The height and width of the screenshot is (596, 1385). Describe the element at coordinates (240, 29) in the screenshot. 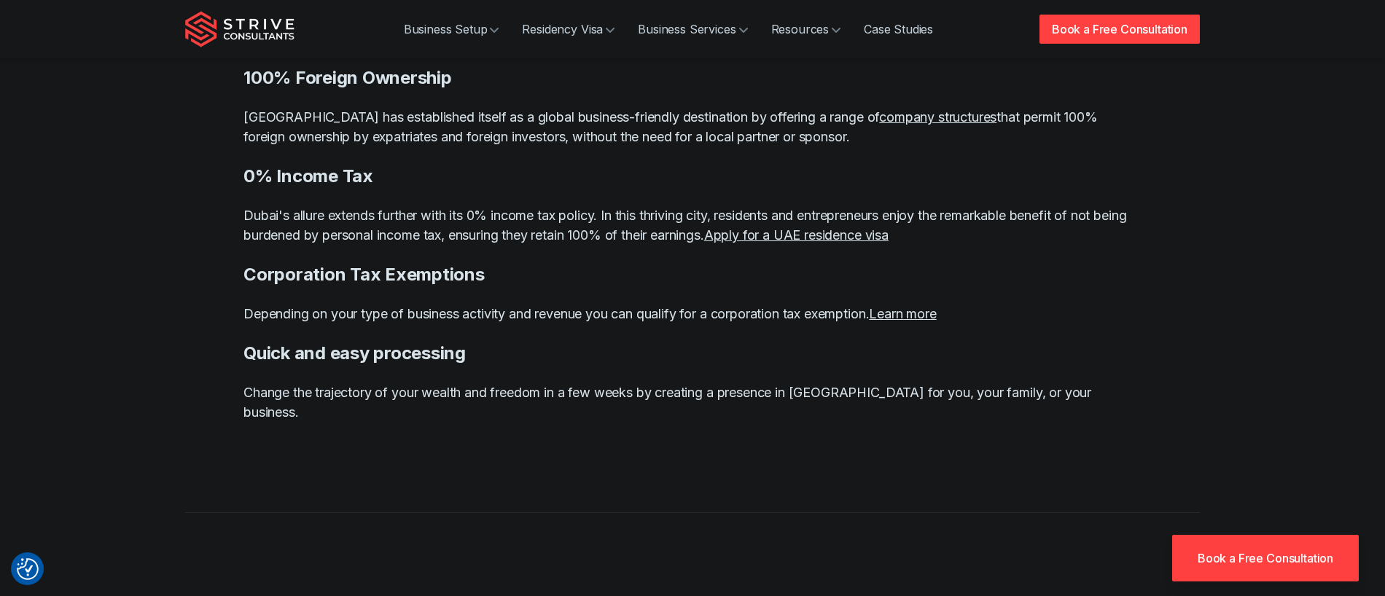

I see `img: Strive Consultants` at that location.